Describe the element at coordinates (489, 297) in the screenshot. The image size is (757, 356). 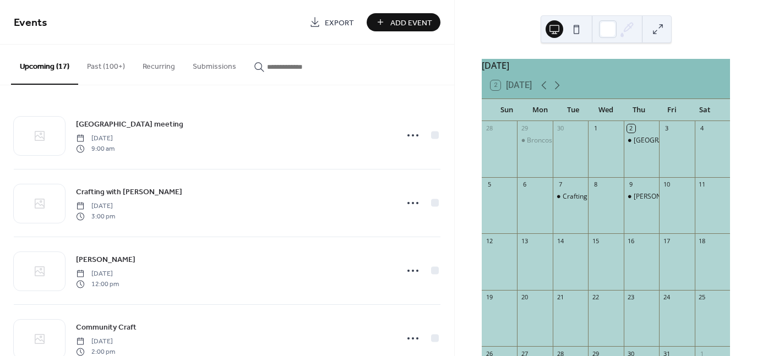
I see `div: 19` at that location.